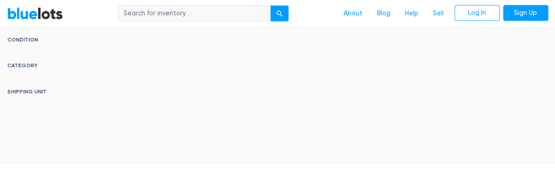  Describe the element at coordinates (353, 14) in the screenshot. I see `a: About` at that location.